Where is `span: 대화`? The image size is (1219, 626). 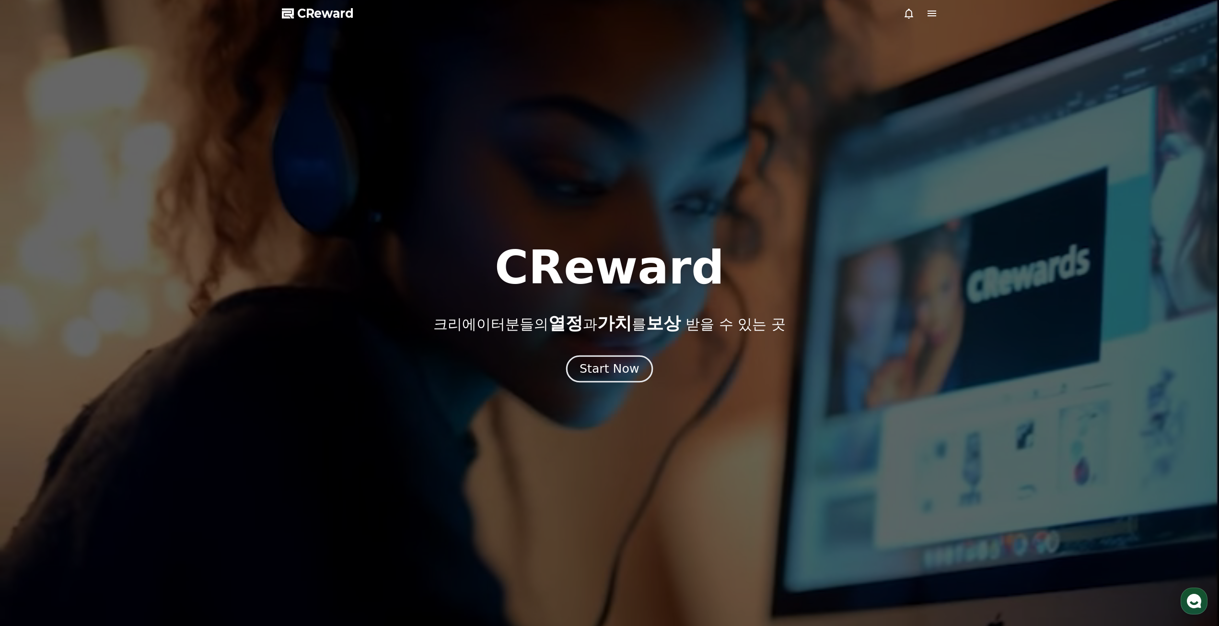 span: 대화 is located at coordinates (93, 323).